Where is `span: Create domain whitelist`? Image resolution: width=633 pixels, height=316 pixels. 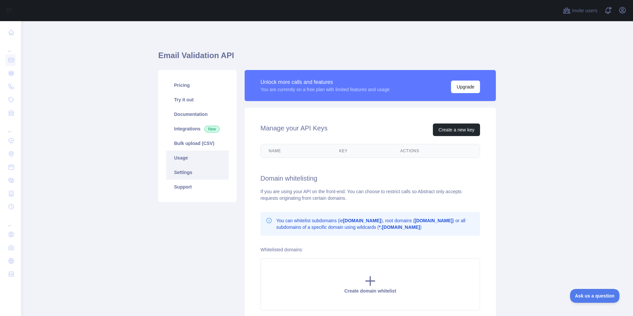
span: Create domain whitelist is located at coordinates (370, 291).